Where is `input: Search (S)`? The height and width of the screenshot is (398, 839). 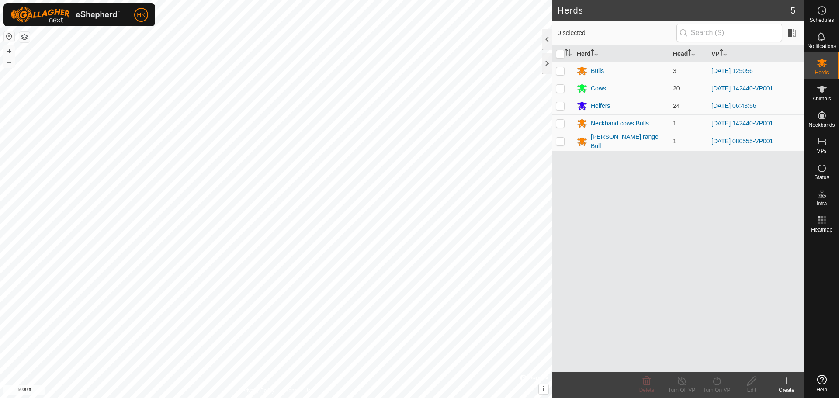 input: Search (S) is located at coordinates (730, 33).